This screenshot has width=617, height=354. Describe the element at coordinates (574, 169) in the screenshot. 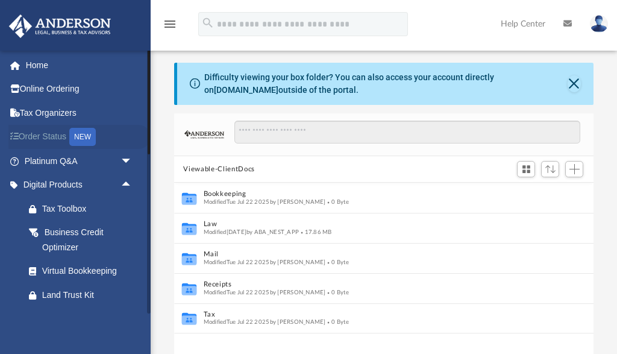

I see `button: Add` at that location.